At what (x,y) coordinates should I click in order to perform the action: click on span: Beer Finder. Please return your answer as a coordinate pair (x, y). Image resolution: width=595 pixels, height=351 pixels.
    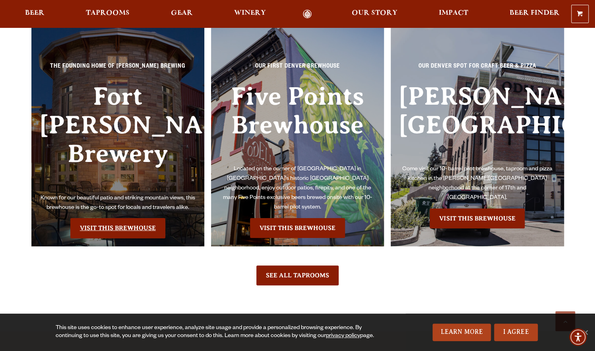
    Looking at the image, I should click on (535, 13).